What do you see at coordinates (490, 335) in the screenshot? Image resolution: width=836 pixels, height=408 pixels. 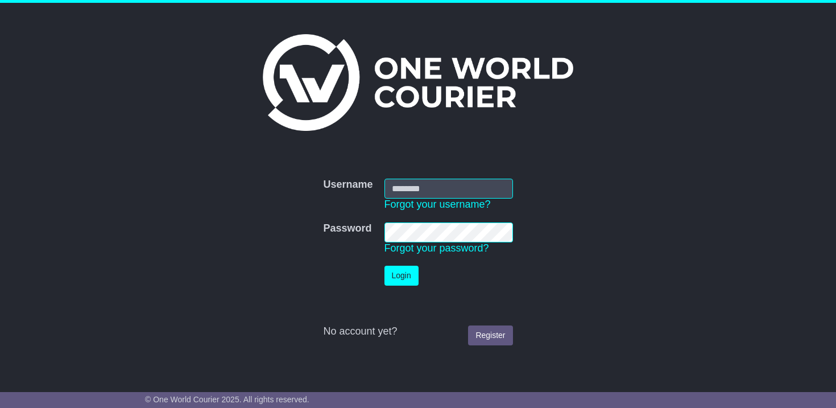 I see `a: Register` at bounding box center [490, 335].